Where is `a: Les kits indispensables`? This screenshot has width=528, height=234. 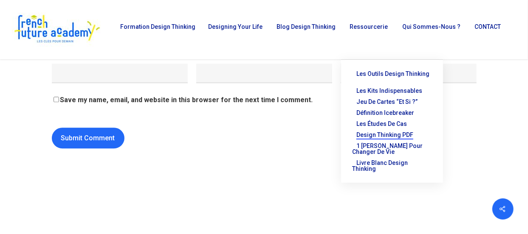
a: Les kits indispensables is located at coordinates (392, 91).